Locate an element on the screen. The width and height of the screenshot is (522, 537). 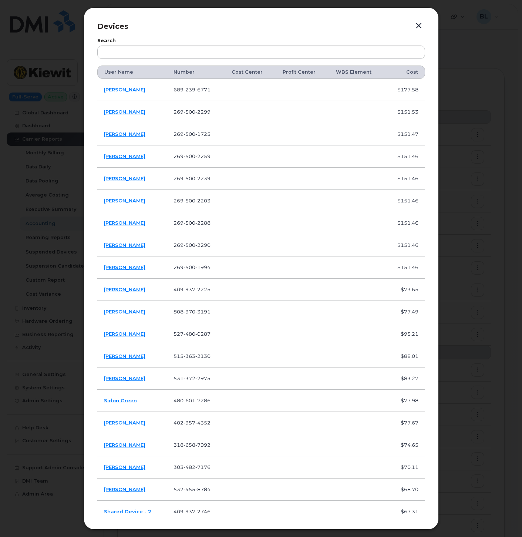
span: 2203 is located at coordinates (203, 201).